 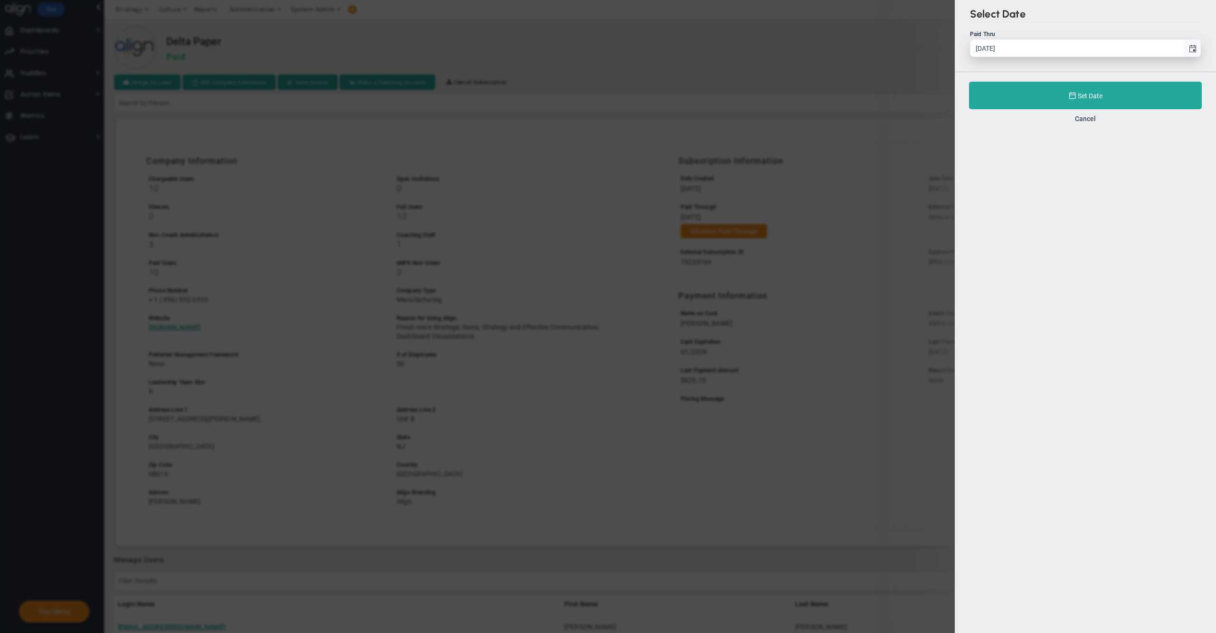 I want to click on span: Paid Thru, so click(x=983, y=34).